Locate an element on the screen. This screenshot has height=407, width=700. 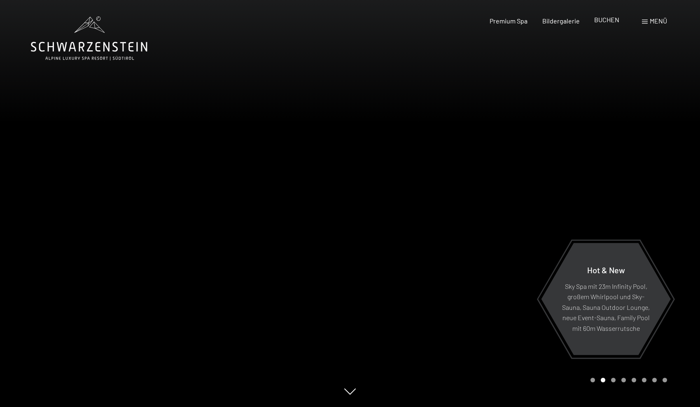
div: Carousel Page 8 is located at coordinates (665, 380).